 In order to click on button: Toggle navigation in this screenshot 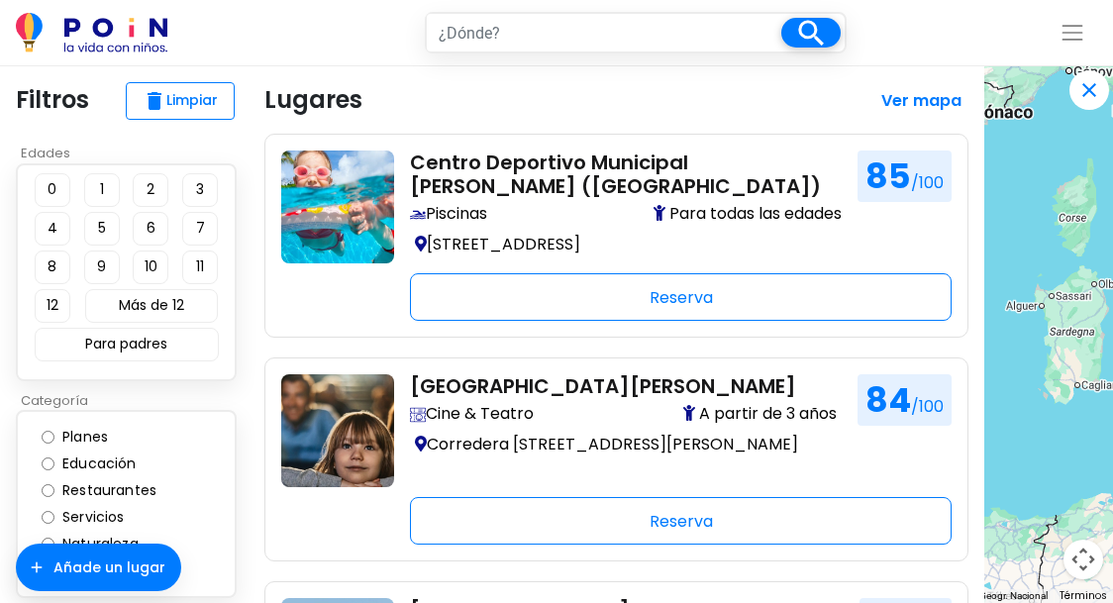, I will do `click(1072, 33)`.